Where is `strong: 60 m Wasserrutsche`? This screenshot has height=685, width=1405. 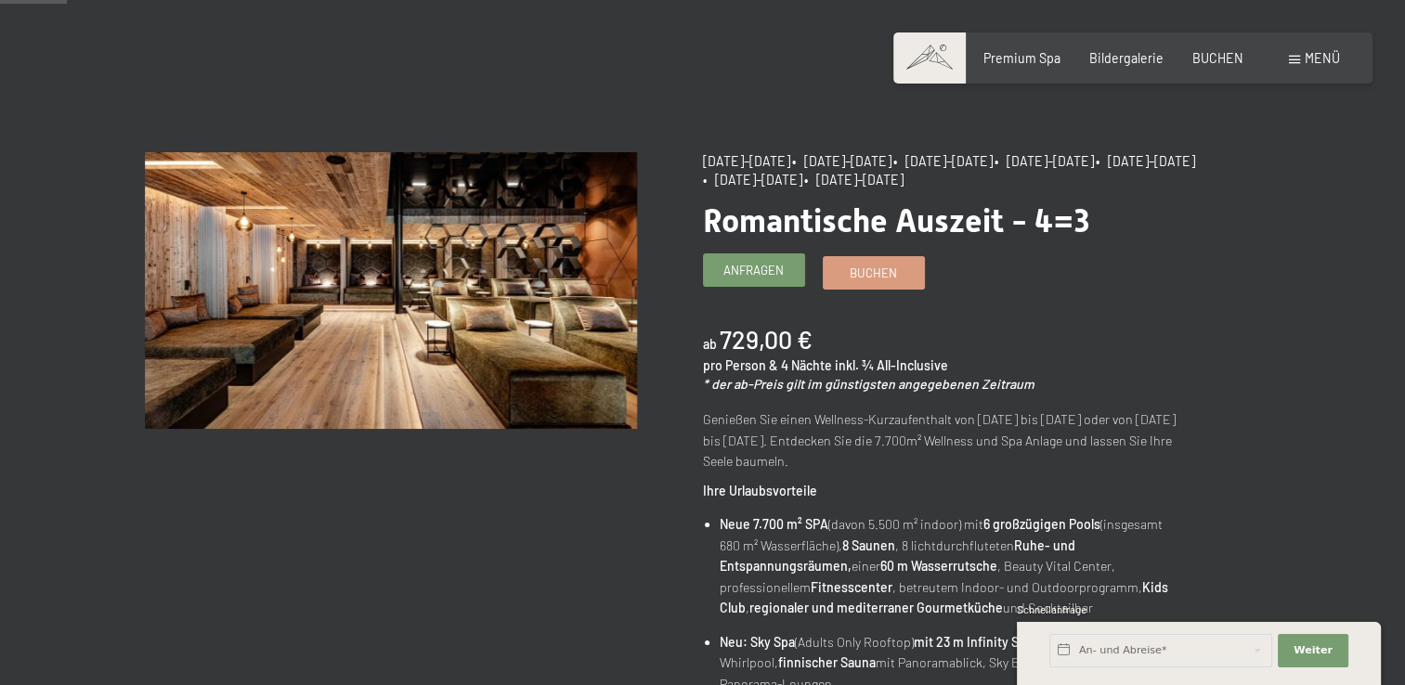 strong: 60 m Wasserrutsche is located at coordinates (939, 565).